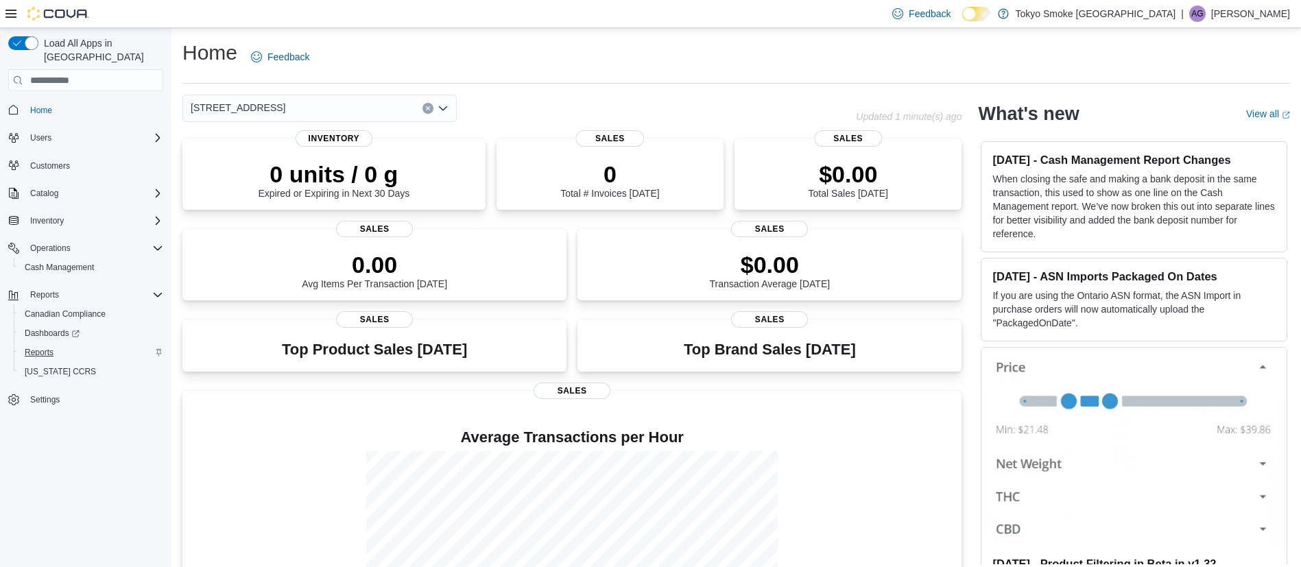 The width and height of the screenshot is (1301, 567). What do you see at coordinates (1268, 114) in the screenshot?
I see `a: View allExternal link` at bounding box center [1268, 114].